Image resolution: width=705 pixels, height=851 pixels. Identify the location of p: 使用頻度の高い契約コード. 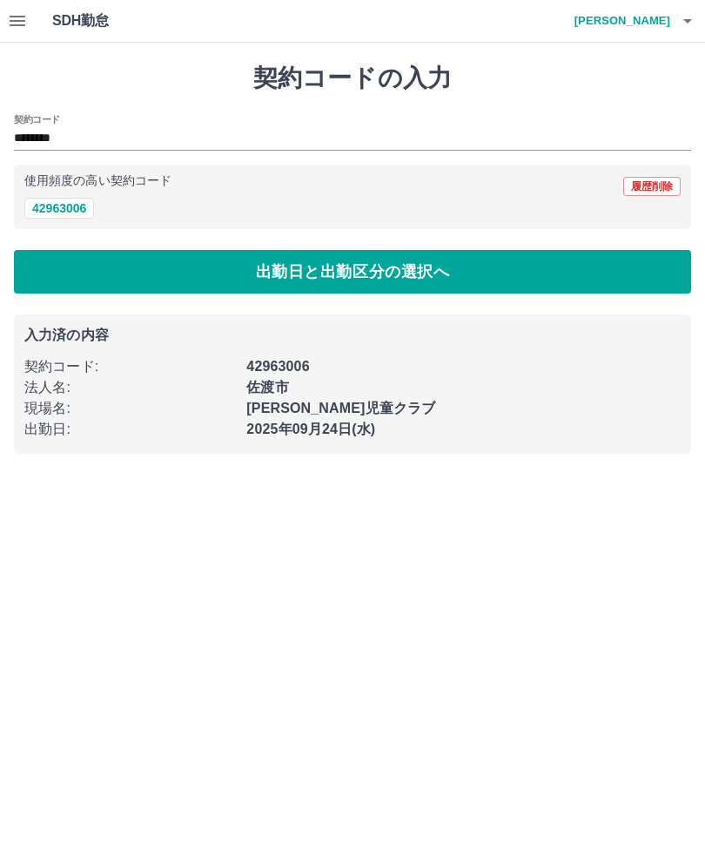
(98, 181).